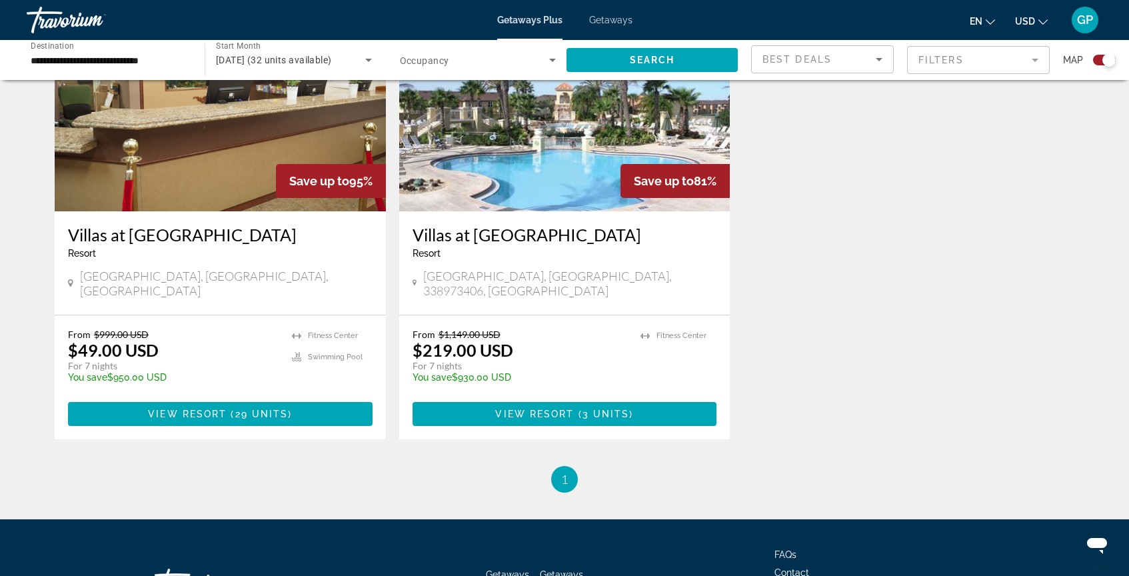 The height and width of the screenshot is (576, 1129). Describe the element at coordinates (822, 59) in the screenshot. I see `mat-select: Sort by` at that location.